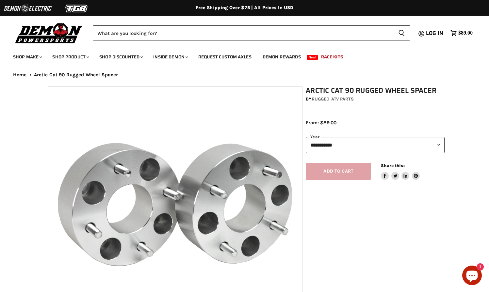  I want to click on img: TGB Logo 2, so click(77, 8).